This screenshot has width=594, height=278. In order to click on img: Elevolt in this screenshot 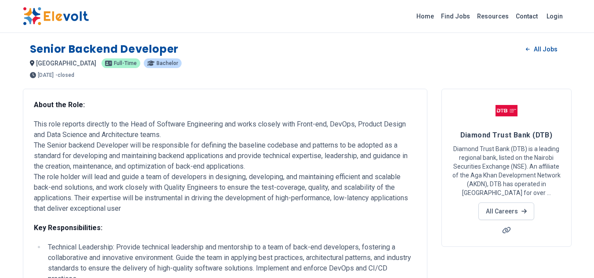, I will do `click(56, 16)`.